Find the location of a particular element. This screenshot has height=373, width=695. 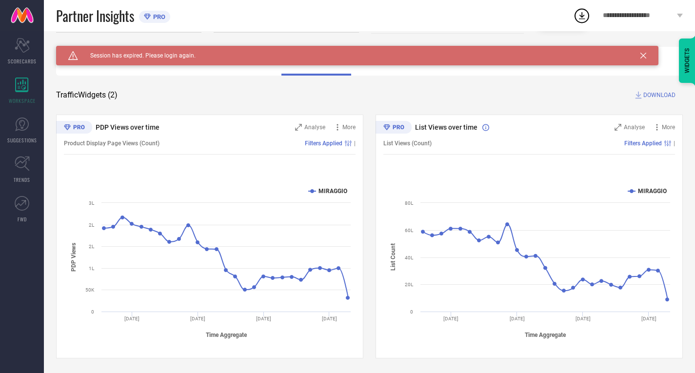

text: 1L is located at coordinates (92, 268).